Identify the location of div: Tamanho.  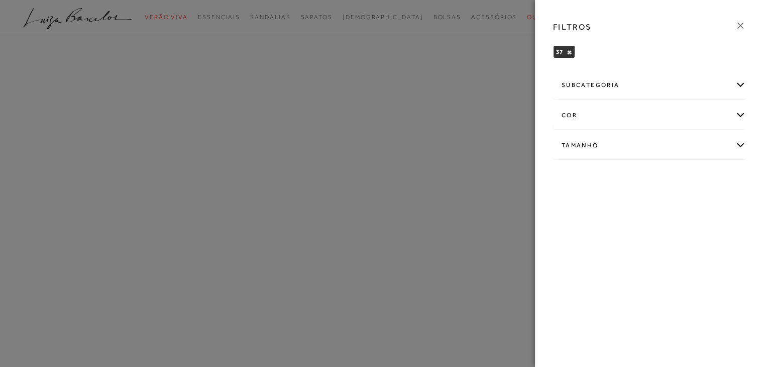
(650, 145).